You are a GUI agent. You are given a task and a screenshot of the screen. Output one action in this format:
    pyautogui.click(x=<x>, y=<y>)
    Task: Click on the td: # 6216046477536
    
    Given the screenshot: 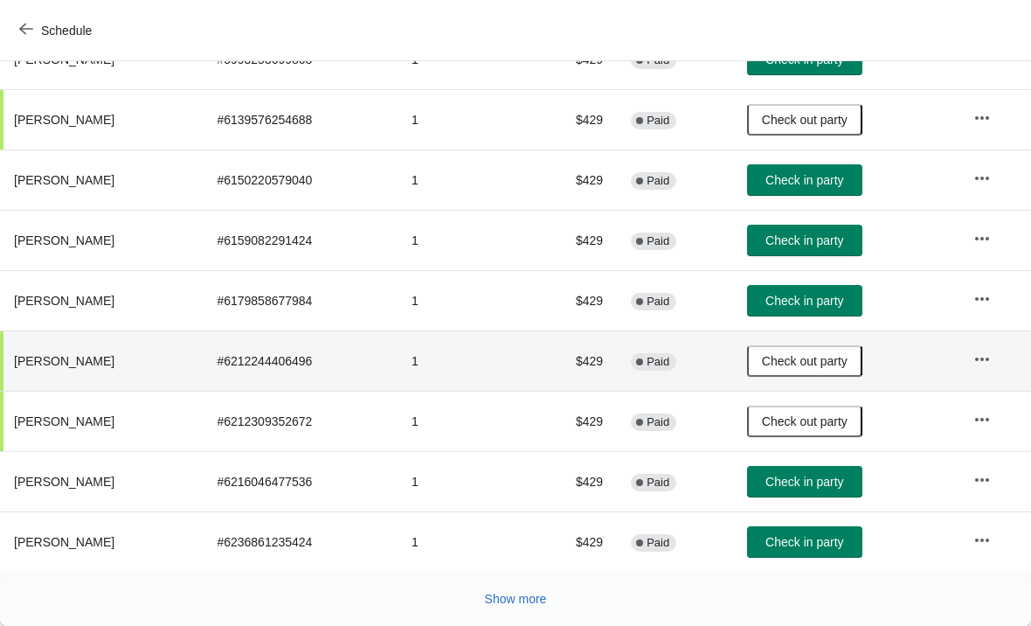 What is the action you would take?
    pyautogui.click(x=300, y=481)
    